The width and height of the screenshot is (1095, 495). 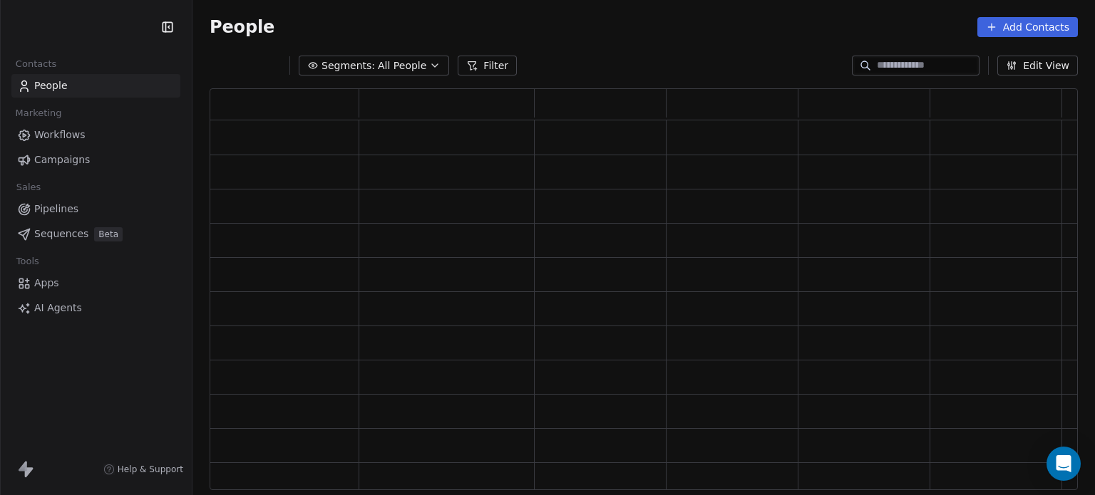 I want to click on span: Pipelines, so click(x=56, y=209).